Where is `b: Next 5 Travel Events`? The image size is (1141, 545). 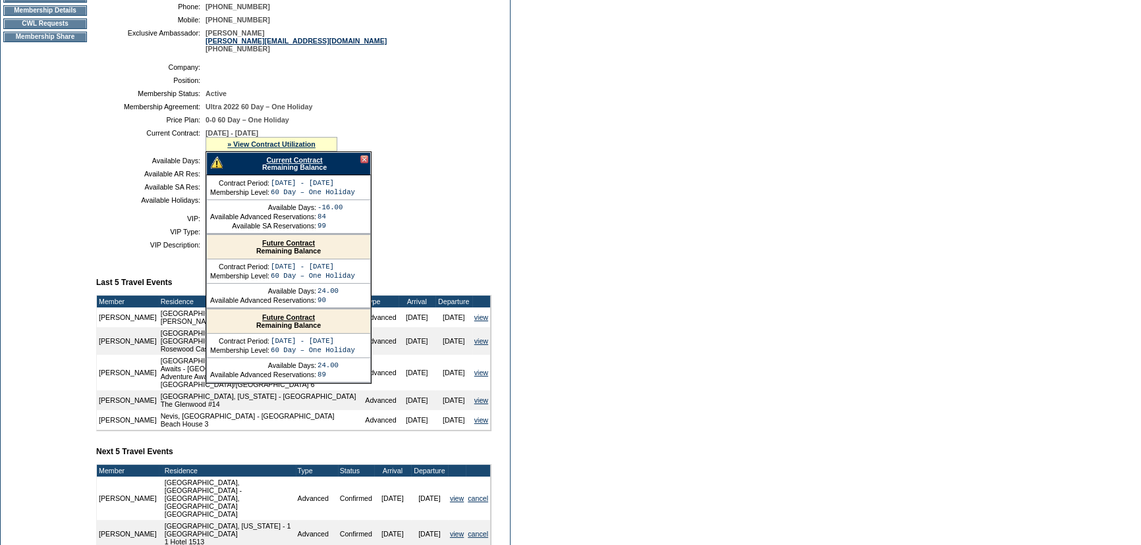 b: Next 5 Travel Events is located at coordinates (134, 452).